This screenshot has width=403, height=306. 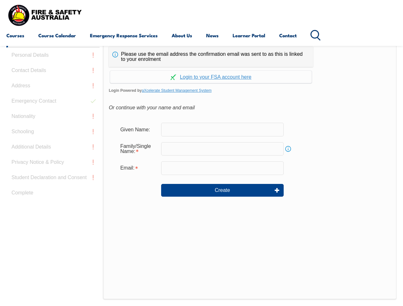 I want to click on img: Log in withaxcelerate, so click(x=173, y=77).